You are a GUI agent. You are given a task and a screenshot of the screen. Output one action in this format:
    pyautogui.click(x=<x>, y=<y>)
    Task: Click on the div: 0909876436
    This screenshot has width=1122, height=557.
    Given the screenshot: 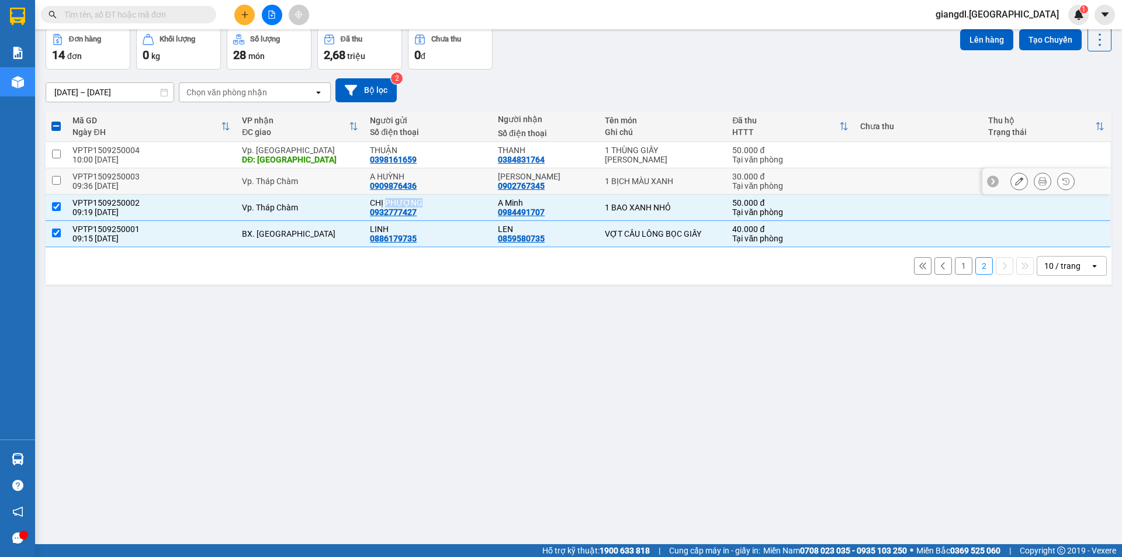 What is the action you would take?
    pyautogui.click(x=393, y=186)
    